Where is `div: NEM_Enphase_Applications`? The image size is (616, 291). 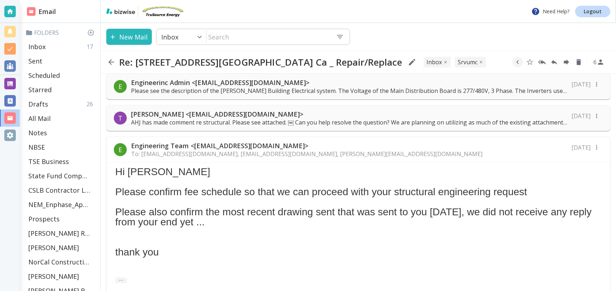
div: NEM_Enphase_Applications is located at coordinates (61, 205).